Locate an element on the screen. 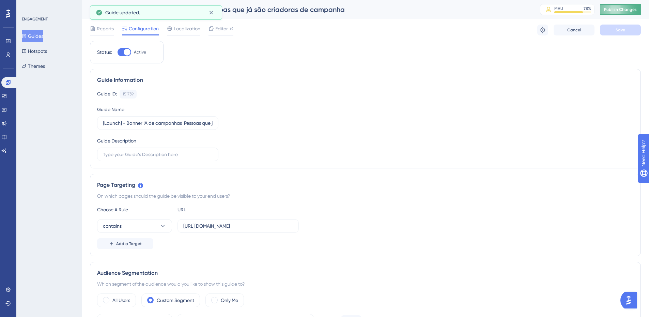  span: Cancel is located at coordinates (574, 30).